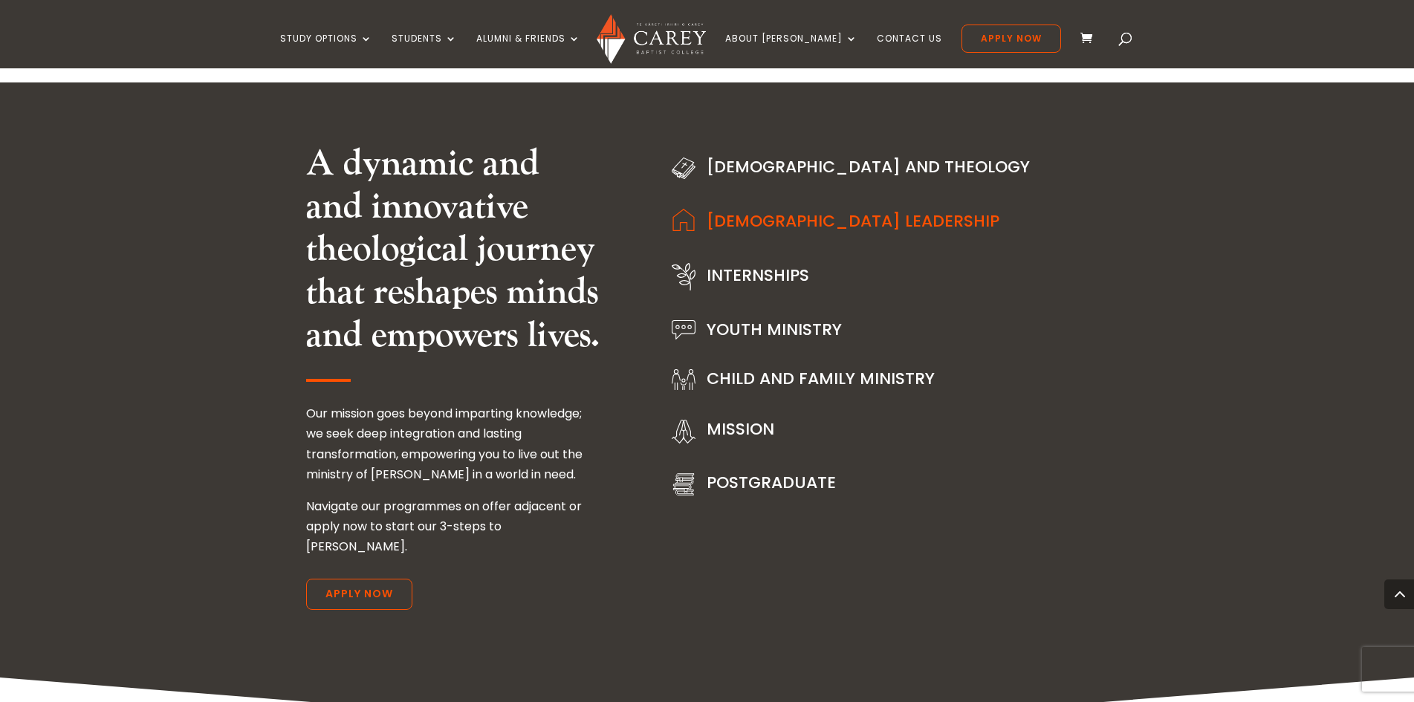  Describe the element at coordinates (528, 51) in the screenshot. I see `a: Alumni & Friends` at that location.